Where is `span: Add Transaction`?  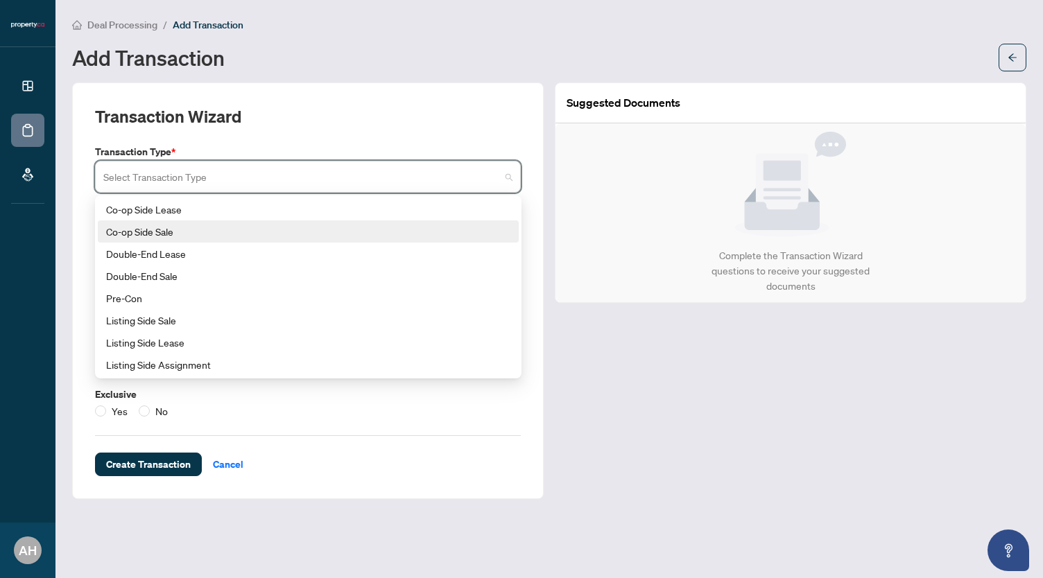
span: Add Transaction is located at coordinates (208, 25).